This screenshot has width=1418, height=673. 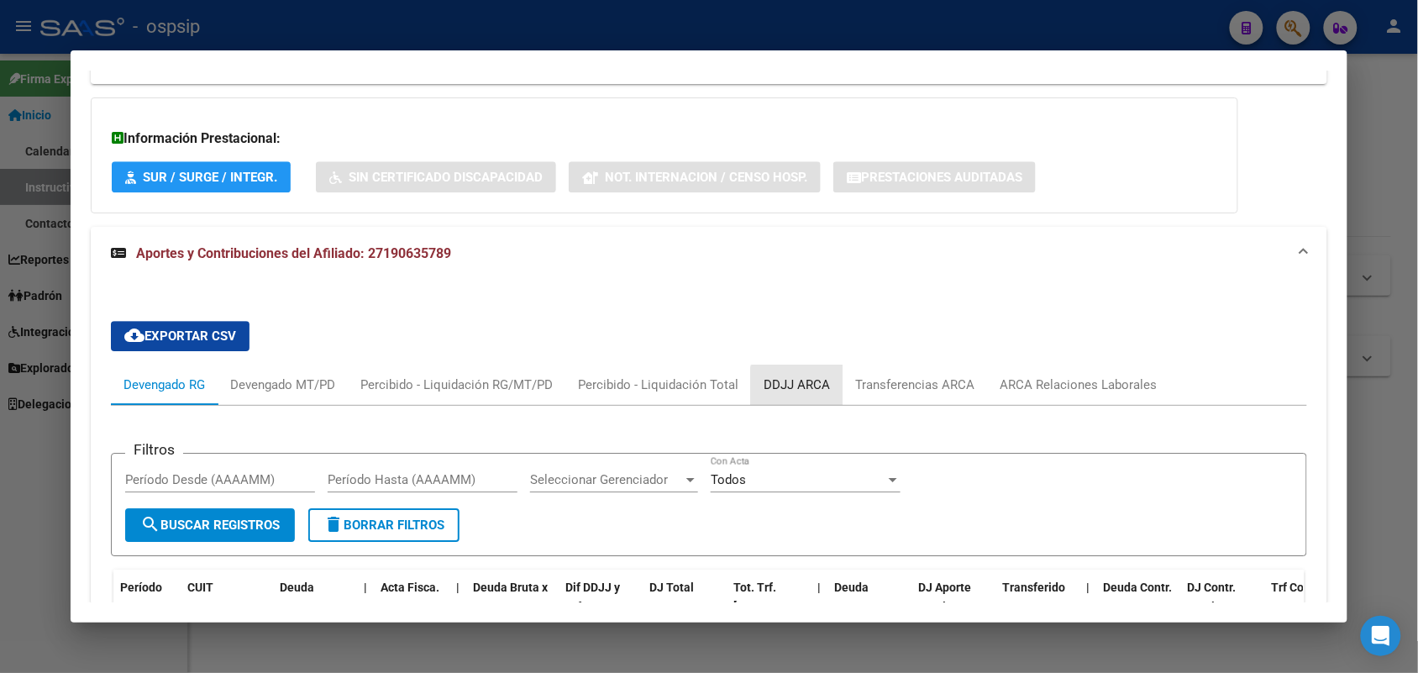 What do you see at coordinates (685, 607) in the screenshot?
I see `datatable-header-cell: DJ Total` at bounding box center [685, 607].